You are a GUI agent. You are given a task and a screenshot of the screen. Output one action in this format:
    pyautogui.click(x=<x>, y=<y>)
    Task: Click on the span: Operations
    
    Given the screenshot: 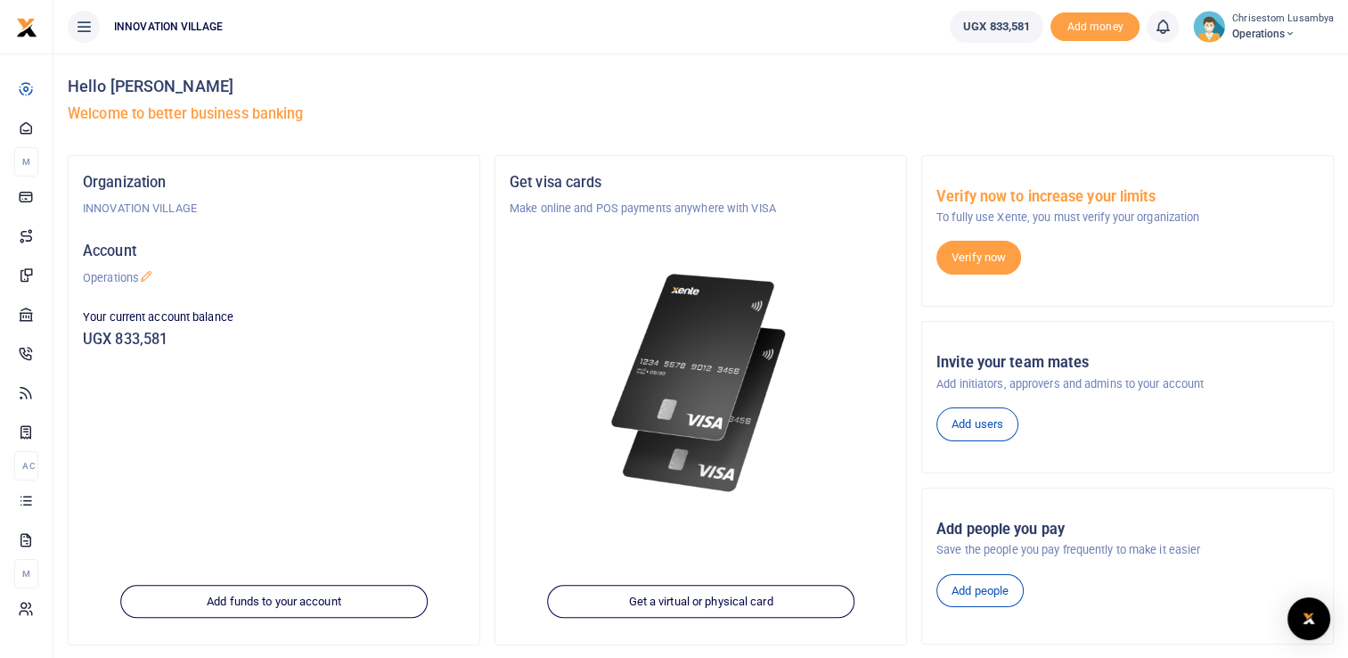 What is the action you would take?
    pyautogui.click(x=1283, y=34)
    